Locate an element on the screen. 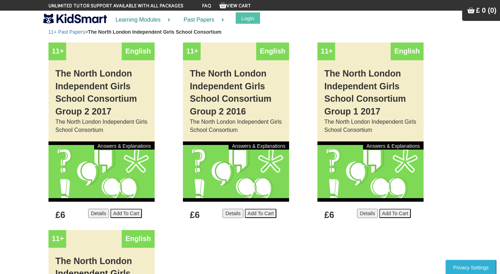  span: £ 0 (0) is located at coordinates (486, 10).